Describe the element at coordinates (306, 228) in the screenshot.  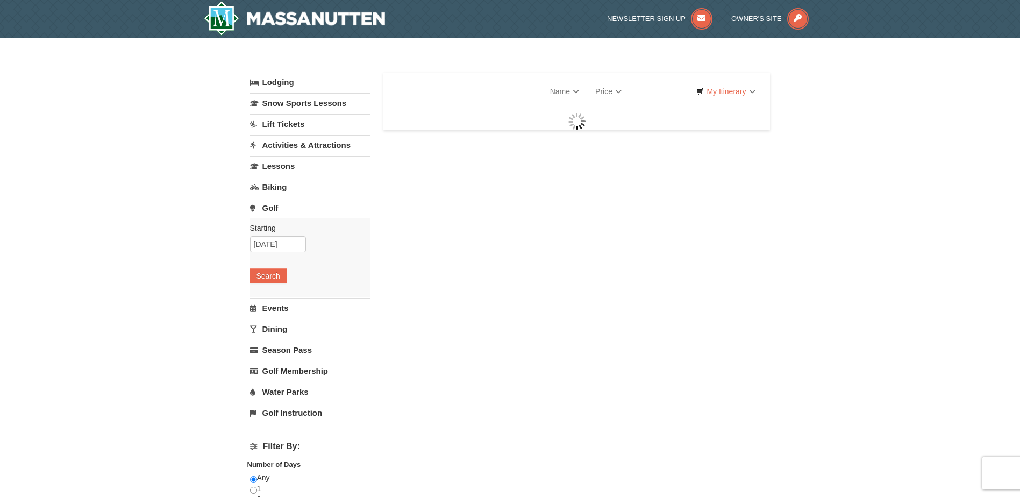
I see `label: Starting` at that location.